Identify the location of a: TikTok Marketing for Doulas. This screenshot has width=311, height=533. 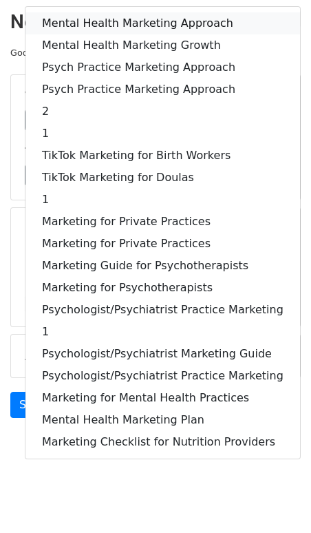
(163, 178).